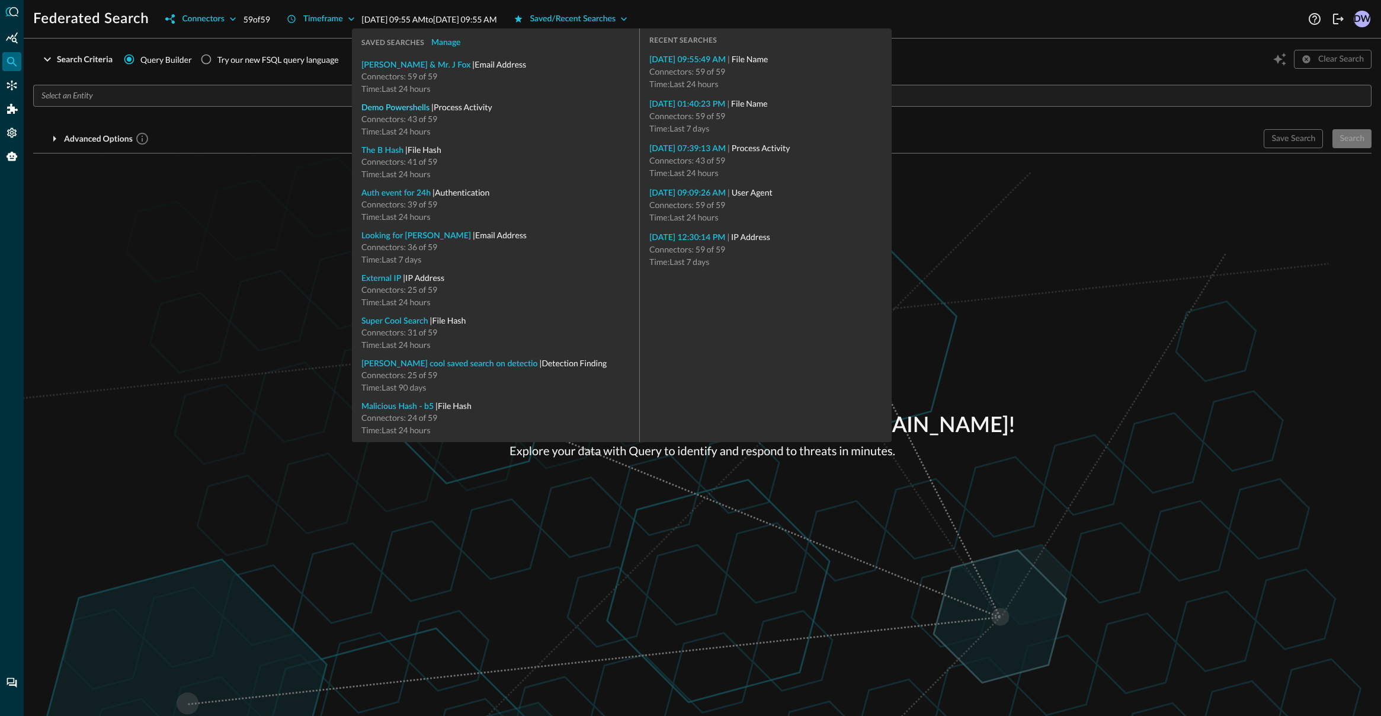  What do you see at coordinates (12, 109) in the screenshot?
I see `div: Addons` at bounding box center [12, 109].